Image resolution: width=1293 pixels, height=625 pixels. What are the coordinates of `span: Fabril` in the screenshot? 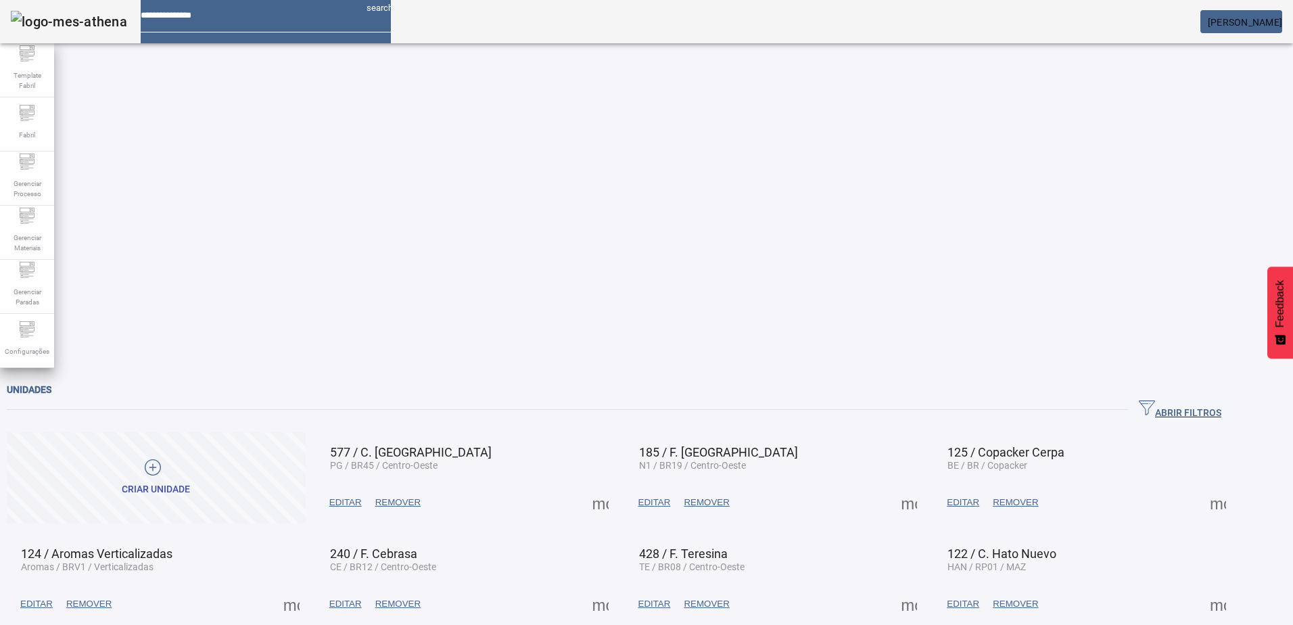 It's located at (27, 135).